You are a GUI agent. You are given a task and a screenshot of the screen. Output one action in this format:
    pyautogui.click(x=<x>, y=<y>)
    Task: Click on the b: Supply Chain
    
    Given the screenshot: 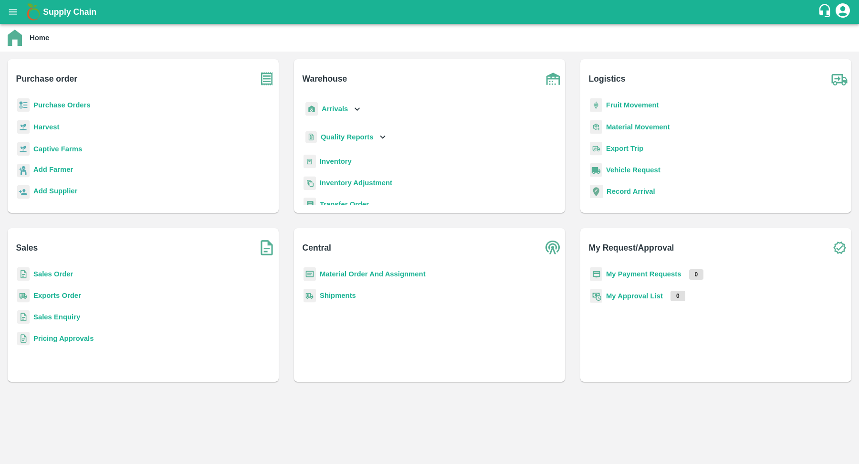 What is the action you would take?
    pyautogui.click(x=70, y=12)
    